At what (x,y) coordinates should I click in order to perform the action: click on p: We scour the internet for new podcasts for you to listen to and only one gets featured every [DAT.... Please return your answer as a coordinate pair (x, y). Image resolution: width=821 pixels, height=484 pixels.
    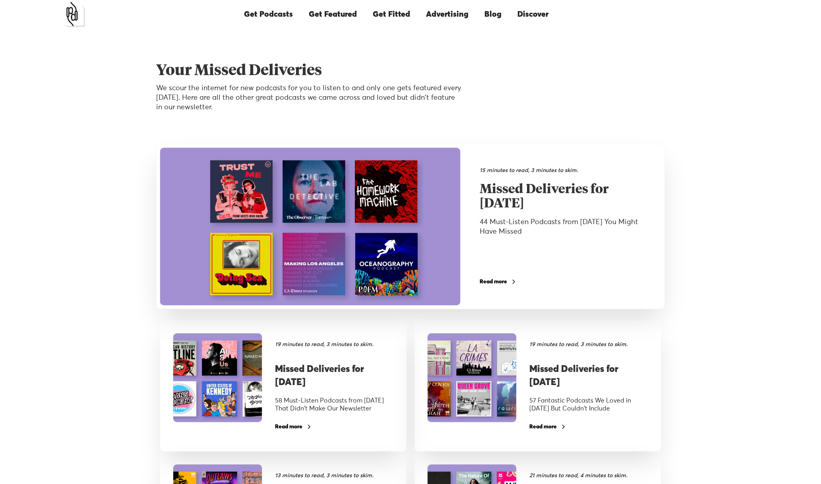
    Looking at the image, I should click on (309, 98).